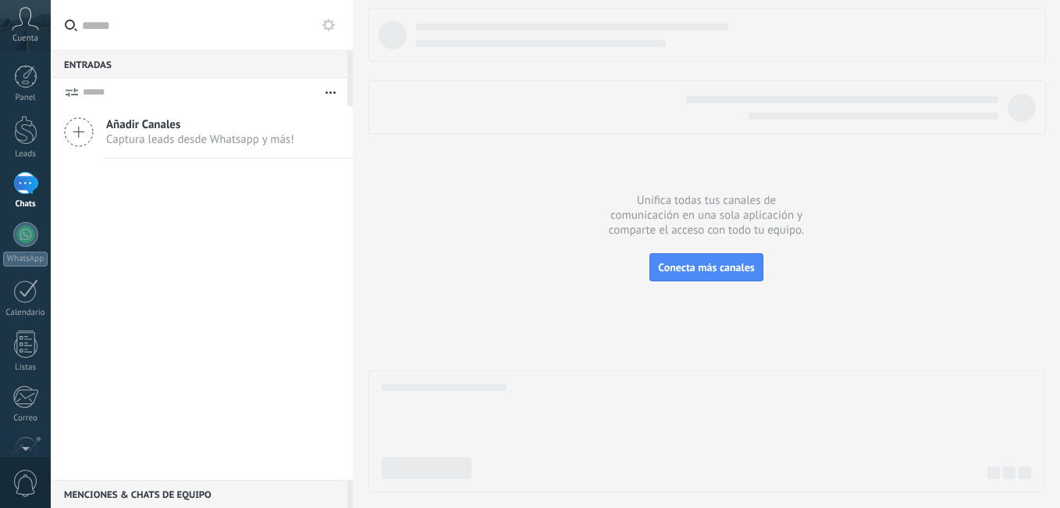  Describe the element at coordinates (25, 38) in the screenshot. I see `span: Cuenta` at that location.